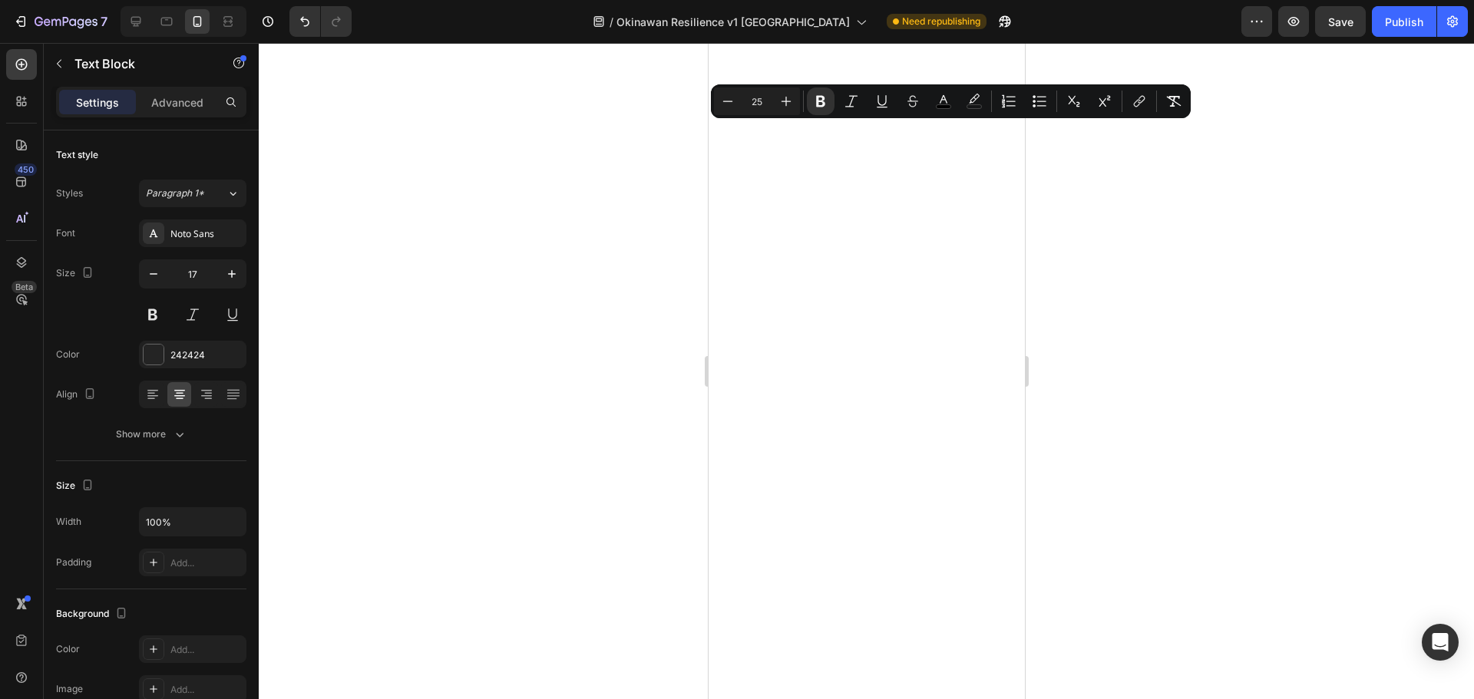  Describe the element at coordinates (97, 102) in the screenshot. I see `p: Settings` at that location.